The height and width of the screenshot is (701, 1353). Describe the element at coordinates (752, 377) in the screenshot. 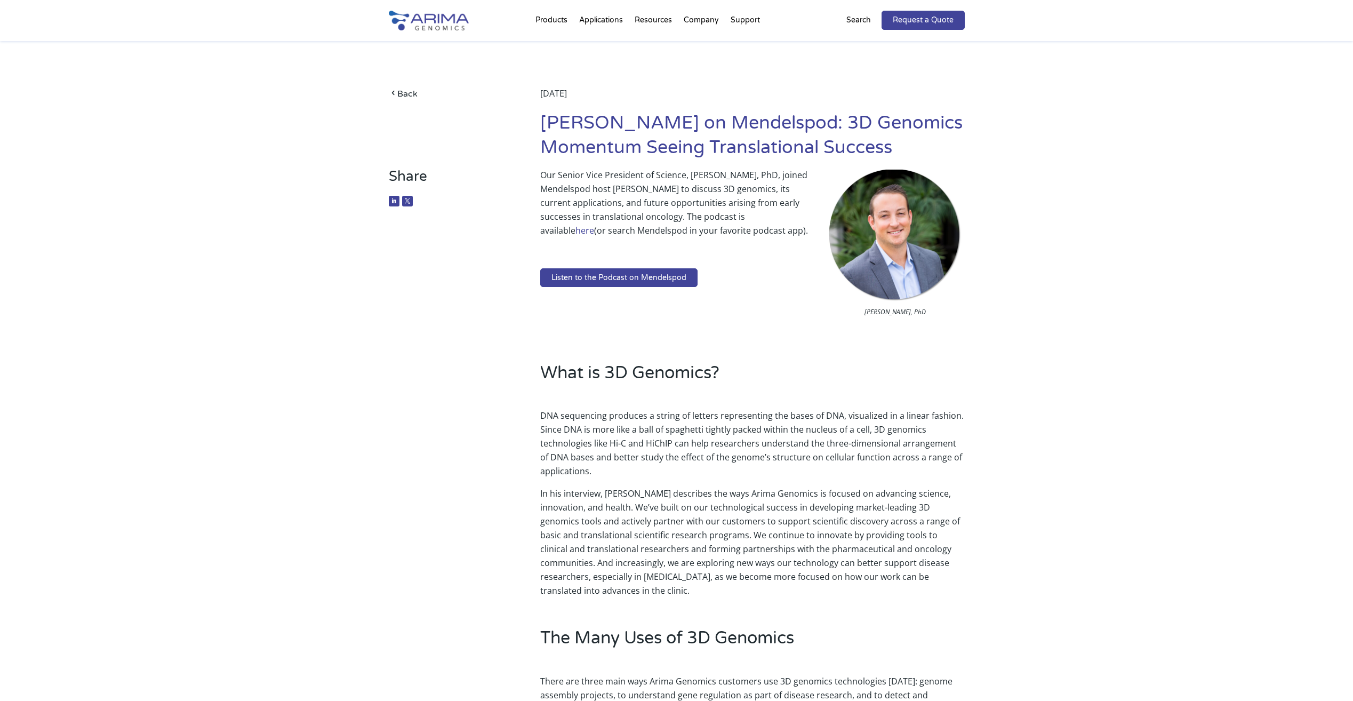

I see `h2: What is 3D Genomics?` at that location.